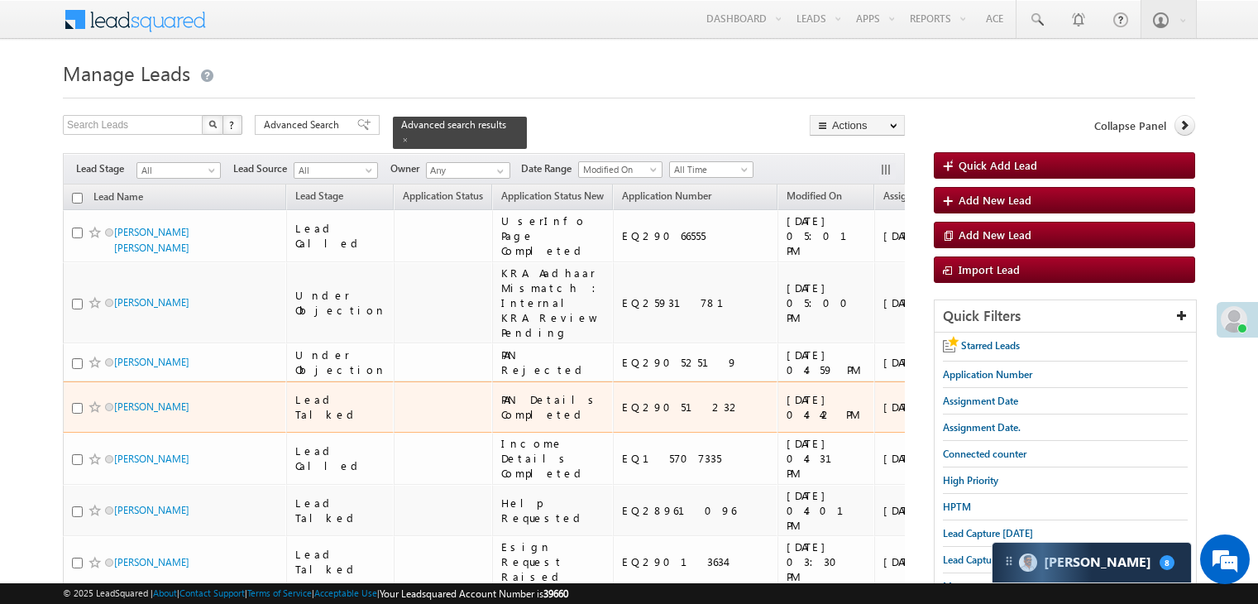 This screenshot has height=604, width=1258. I want to click on div: PAN Rejected, so click(553, 362).